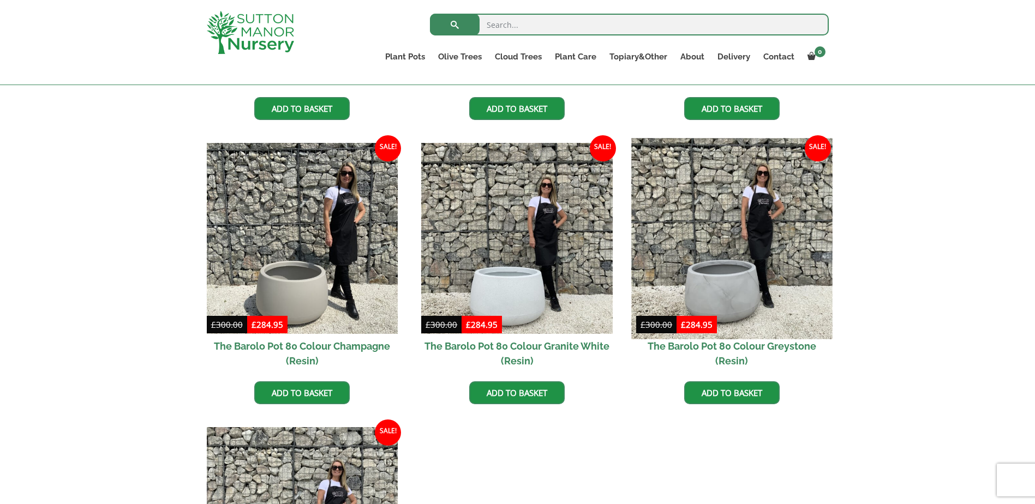 This screenshot has width=1035, height=504. I want to click on a: Olive Trees, so click(460, 57).